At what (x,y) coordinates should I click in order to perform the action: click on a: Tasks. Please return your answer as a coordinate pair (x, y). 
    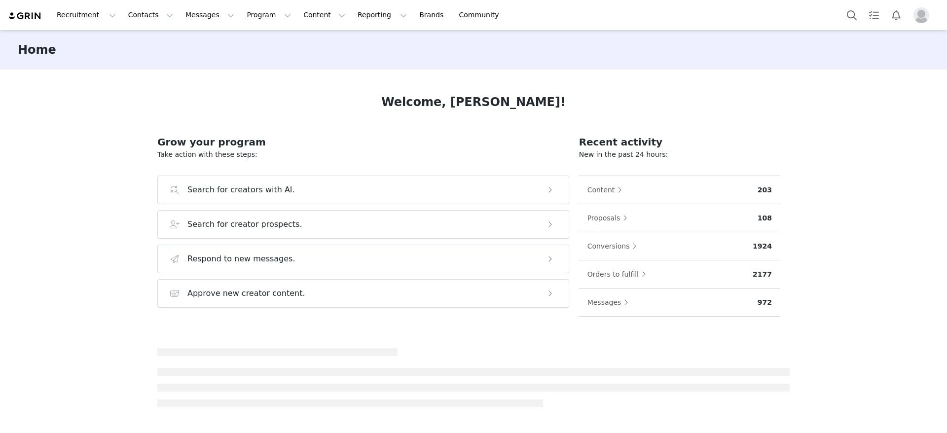
    Looking at the image, I should click on (874, 15).